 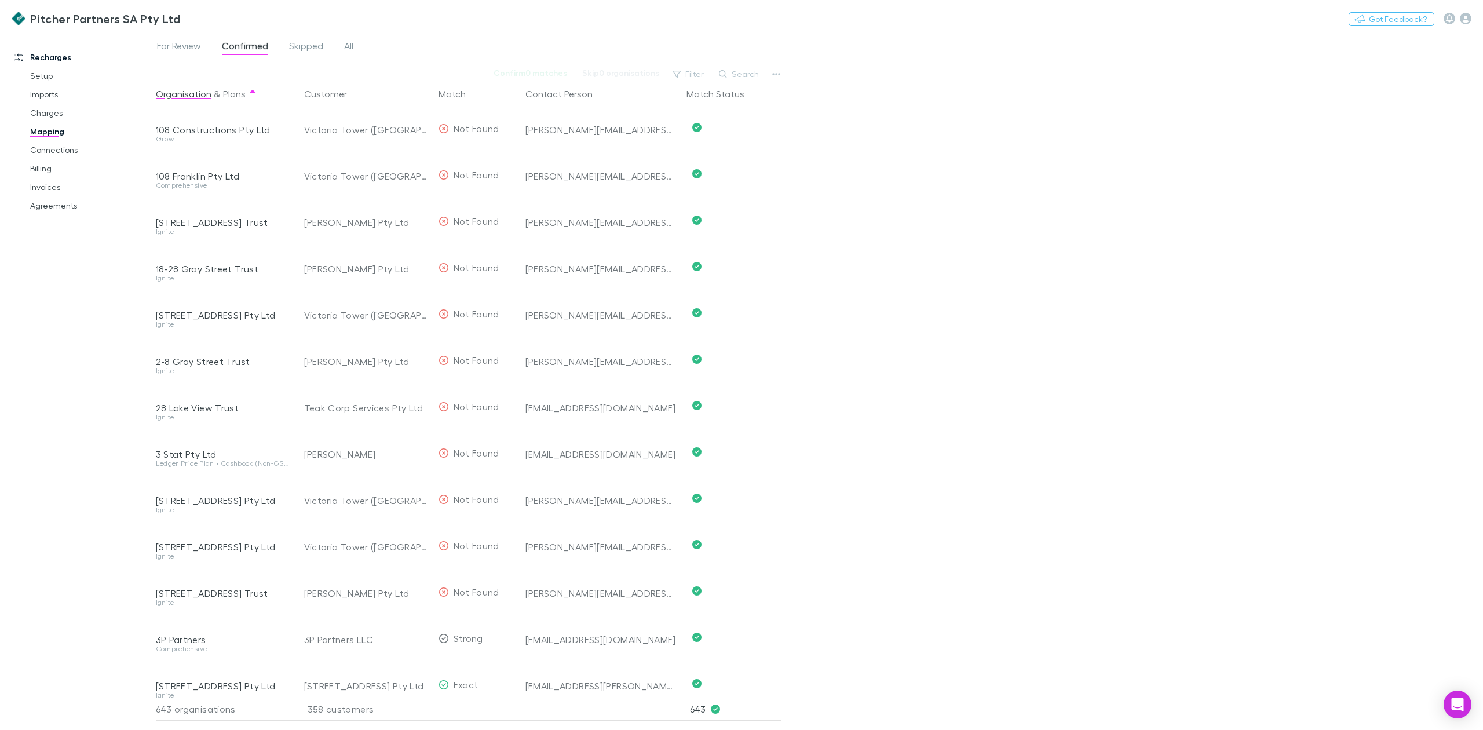 What do you see at coordinates (349, 47) in the screenshot?
I see `span: All` at bounding box center [349, 47].